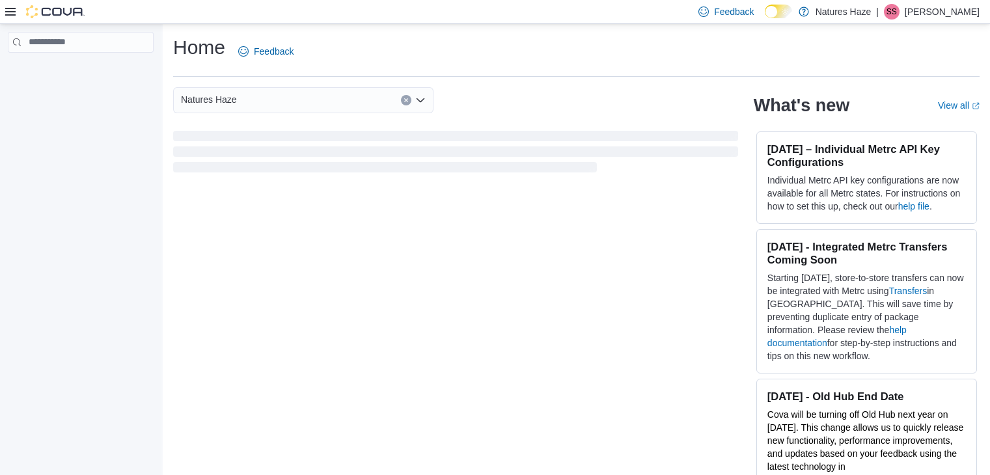 The image size is (990, 475). Describe the element at coordinates (420, 100) in the screenshot. I see `button: Open list of options` at that location.